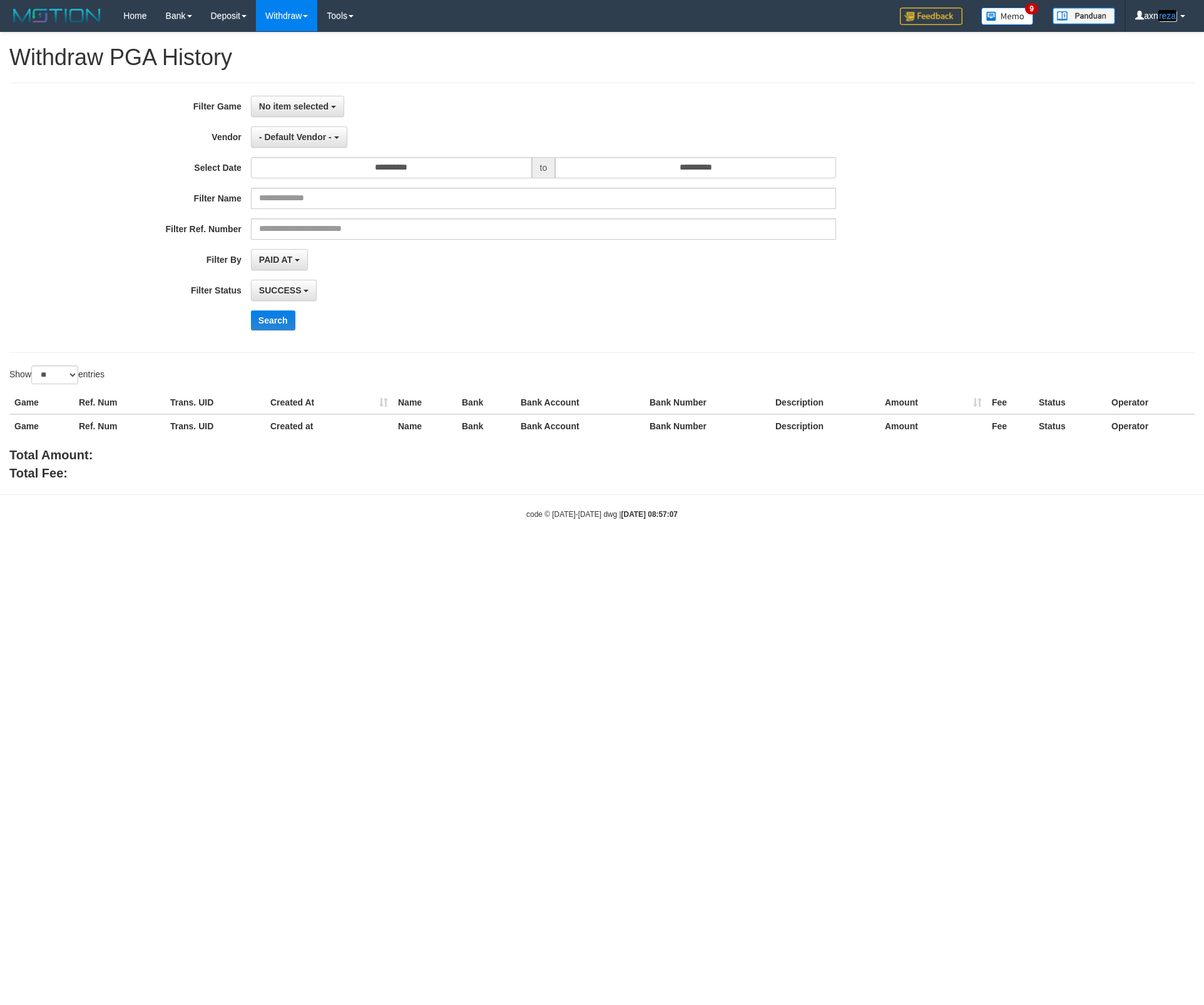  I want to click on b: Total Fee:, so click(38, 473).